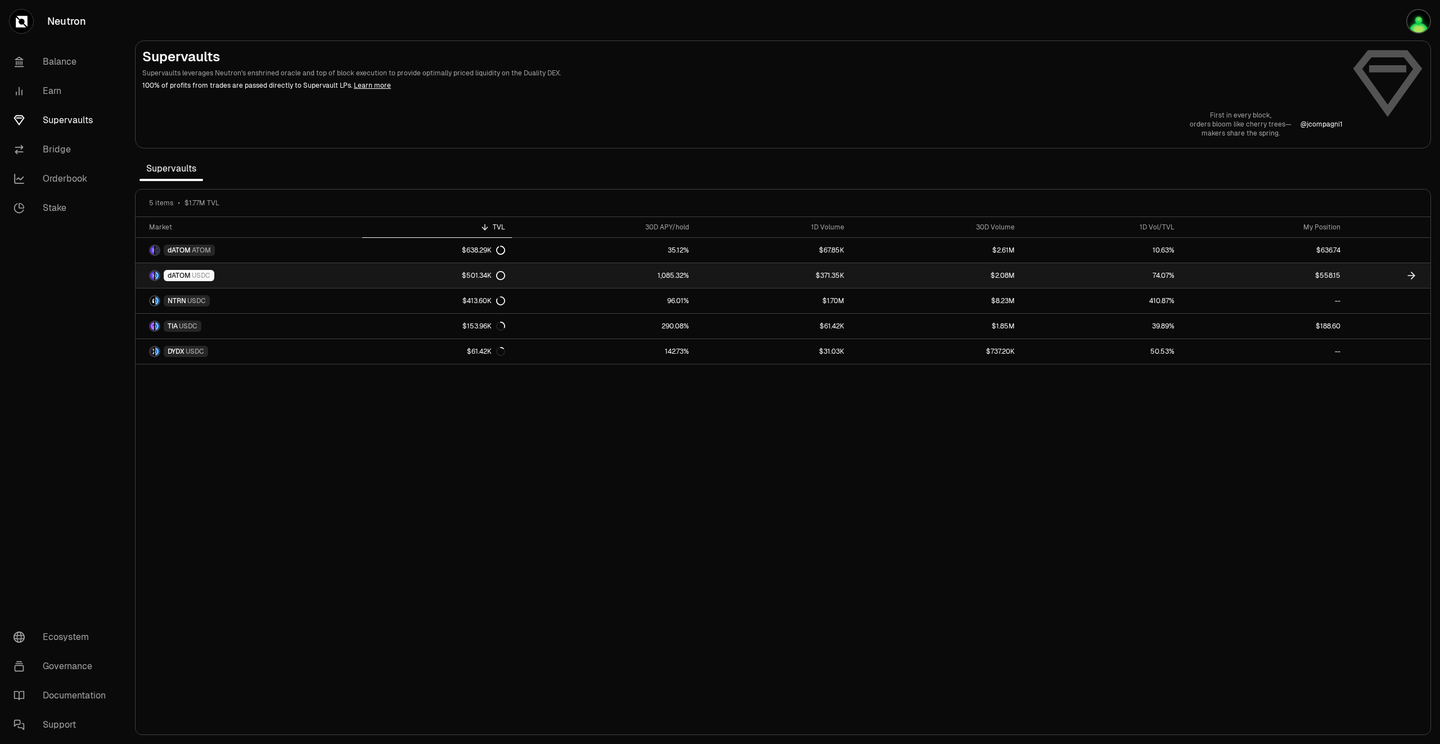 The width and height of the screenshot is (1440, 744). Describe the element at coordinates (249, 301) in the screenshot. I see `a: NTRN LogoUSDC LogoNTRNUSDC` at that location.